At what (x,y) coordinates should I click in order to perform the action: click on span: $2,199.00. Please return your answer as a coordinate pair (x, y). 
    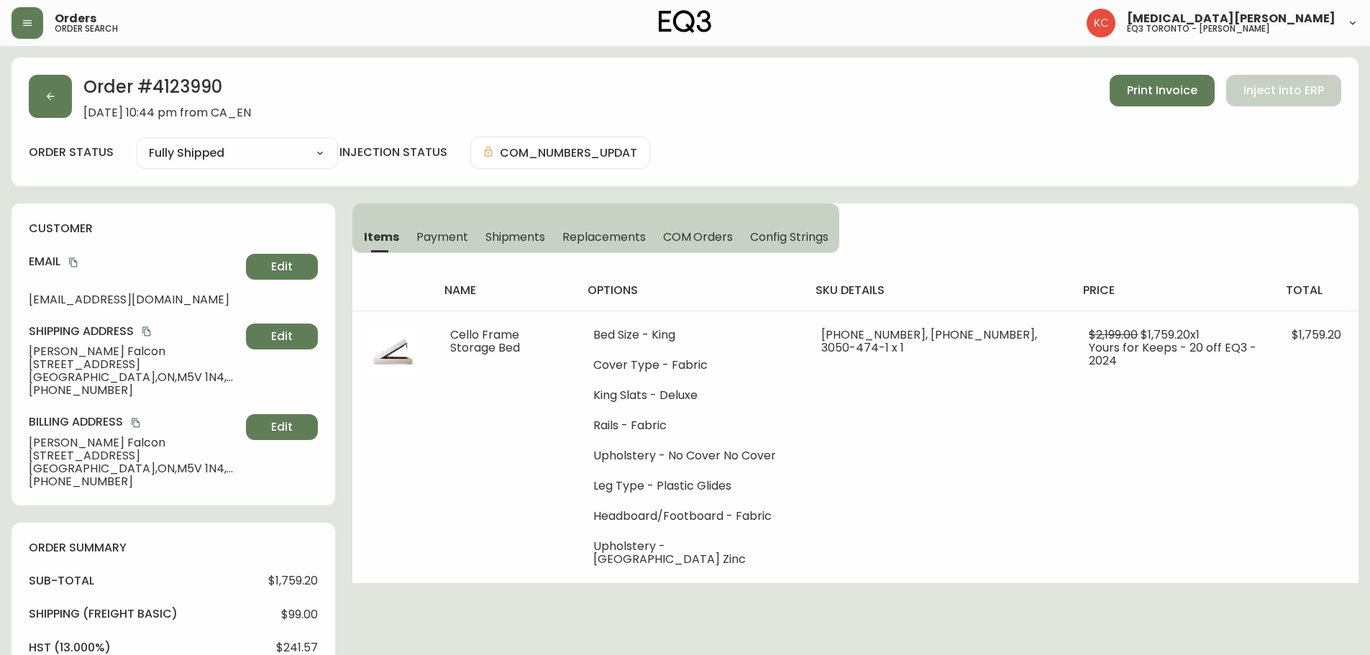
    Looking at the image, I should click on (1113, 334).